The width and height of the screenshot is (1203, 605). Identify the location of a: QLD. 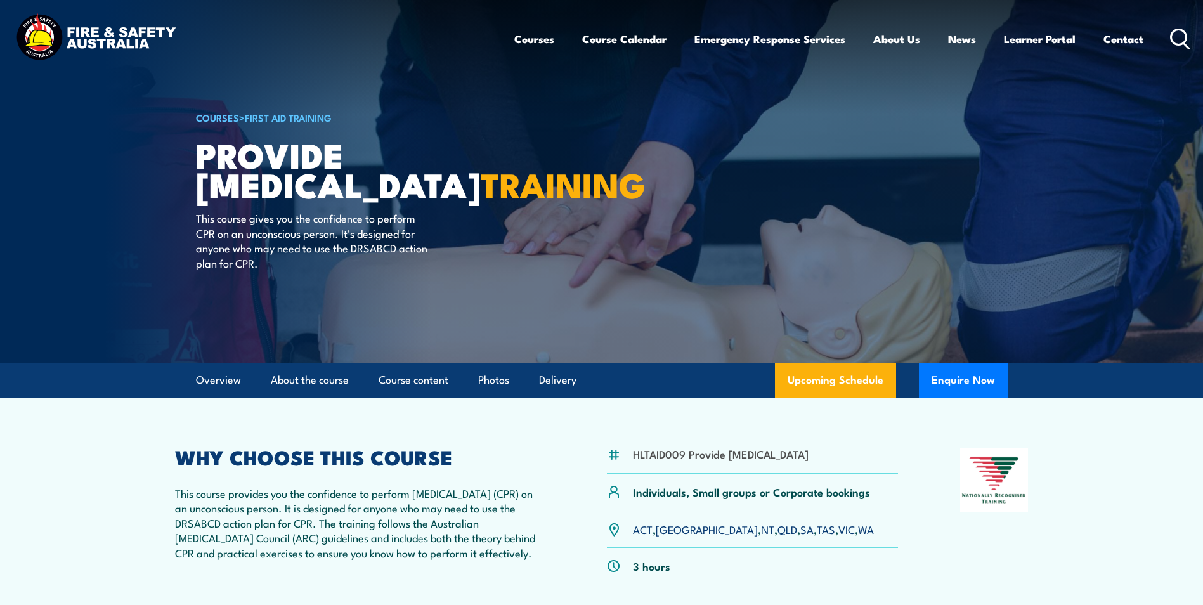
(787, 529).